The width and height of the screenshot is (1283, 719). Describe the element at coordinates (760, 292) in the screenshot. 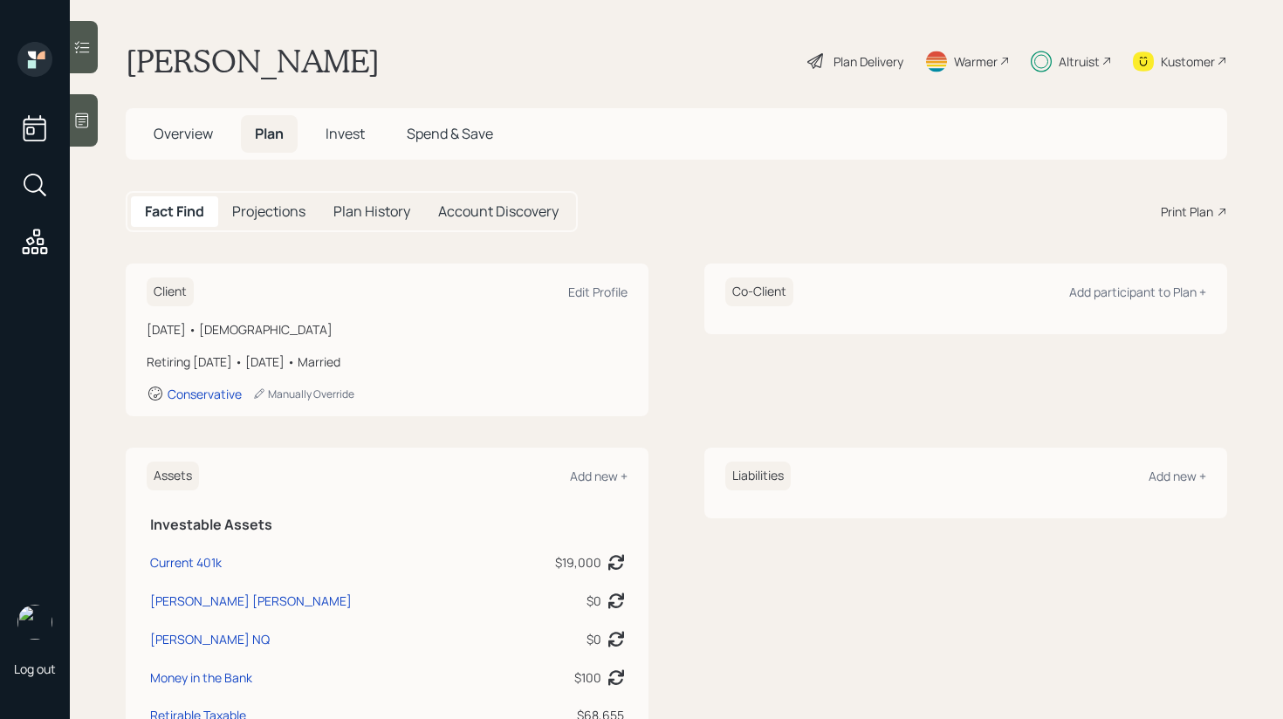

I see `h6: Co-Client` at that location.